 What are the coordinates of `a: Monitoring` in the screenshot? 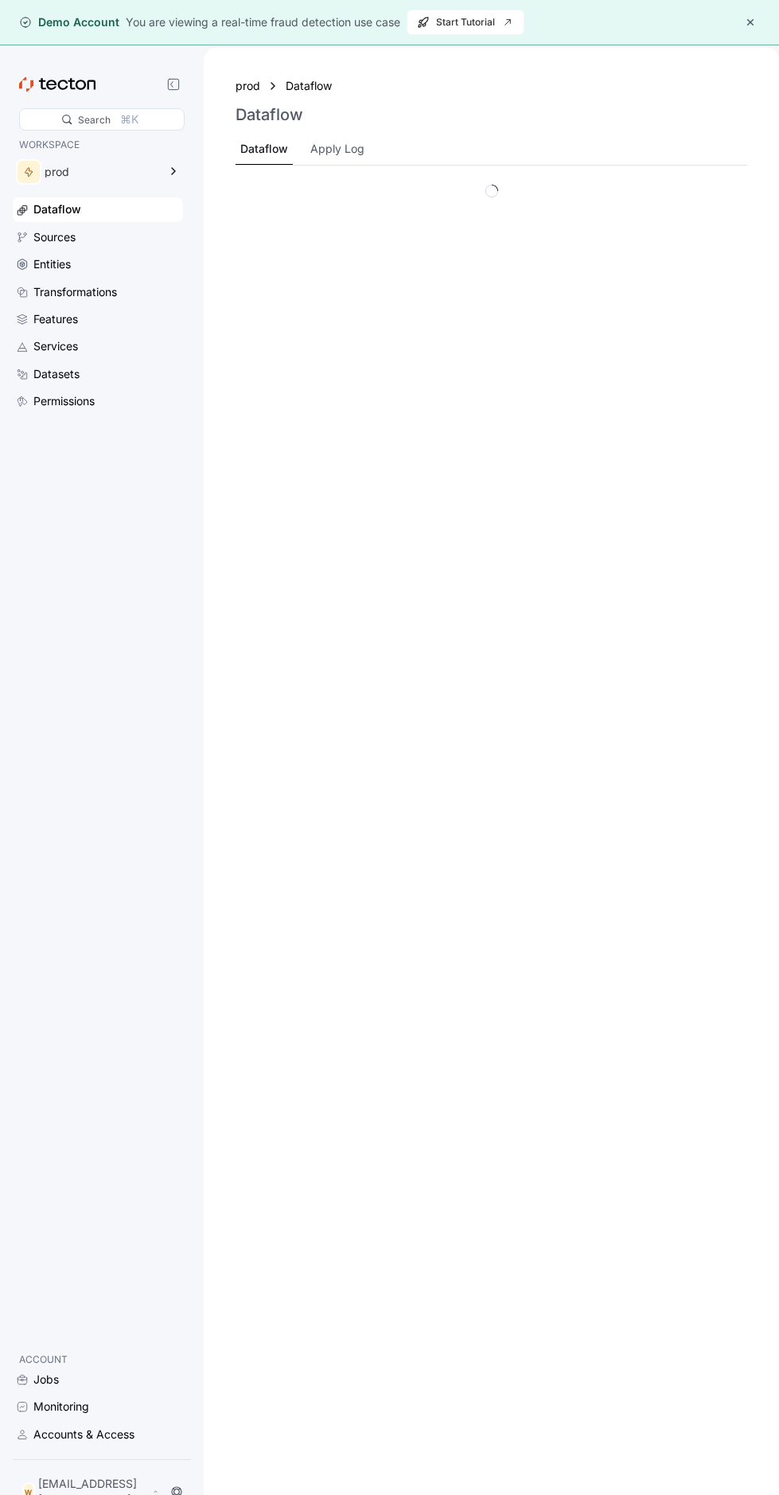 It's located at (98, 1407).